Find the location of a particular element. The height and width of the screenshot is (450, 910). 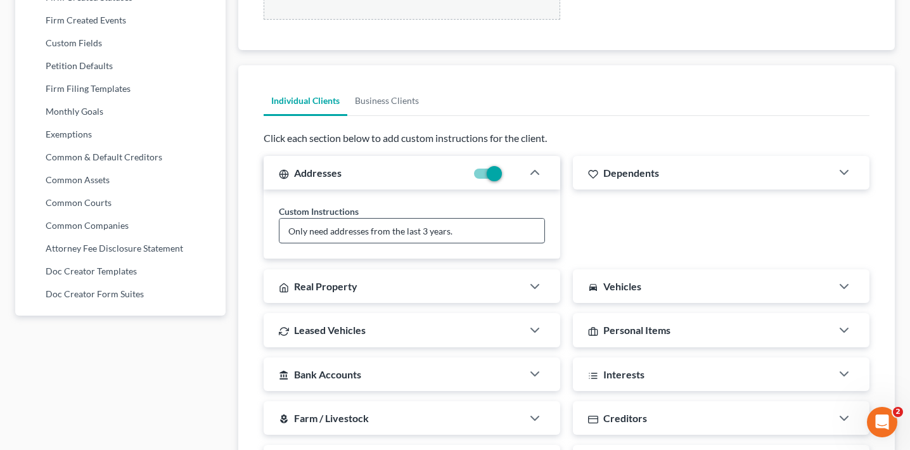

span: Interests is located at coordinates (624, 374).